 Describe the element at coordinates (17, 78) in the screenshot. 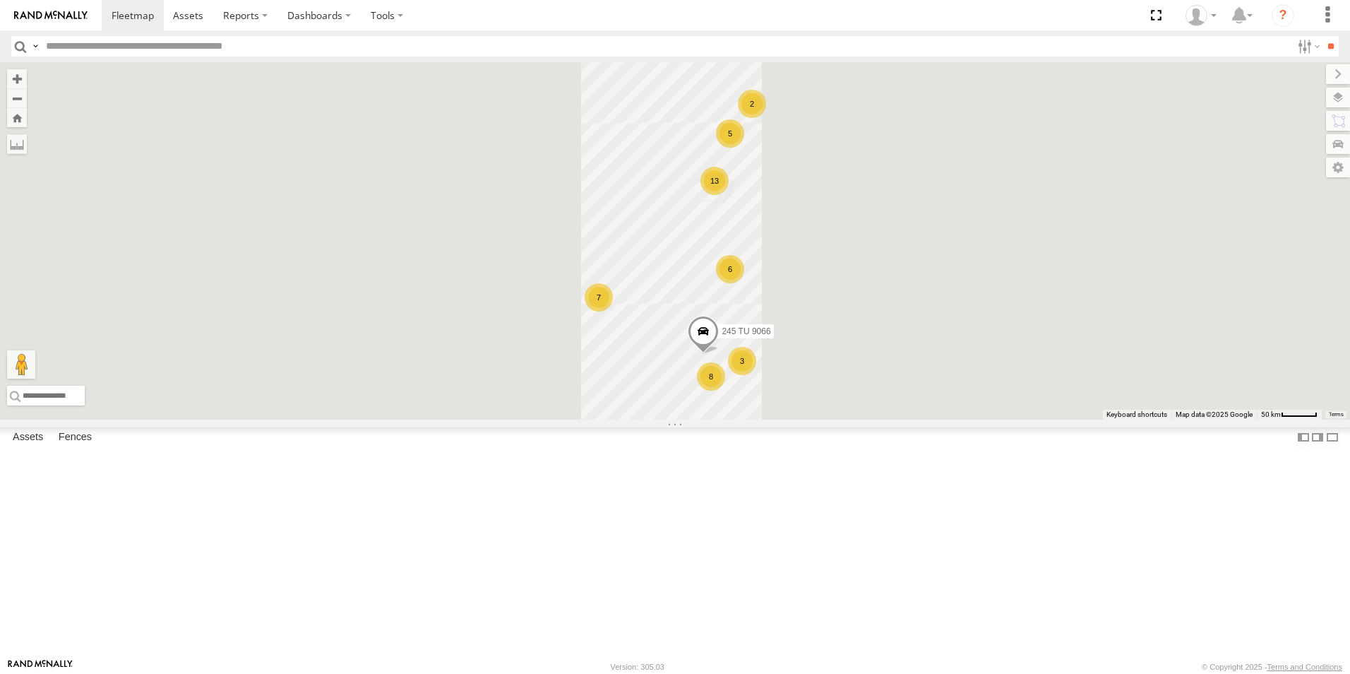

I see `button: Zoom in` at that location.